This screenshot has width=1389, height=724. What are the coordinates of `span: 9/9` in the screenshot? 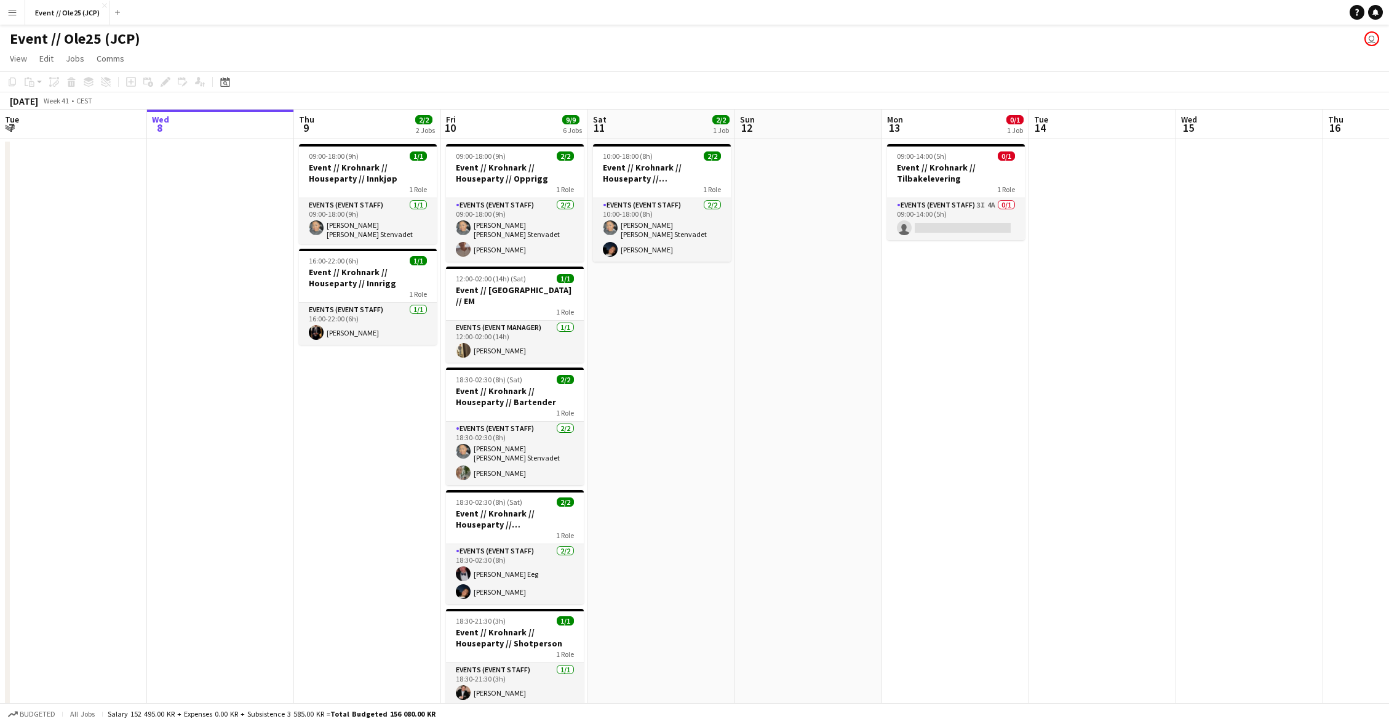 It's located at (571, 119).